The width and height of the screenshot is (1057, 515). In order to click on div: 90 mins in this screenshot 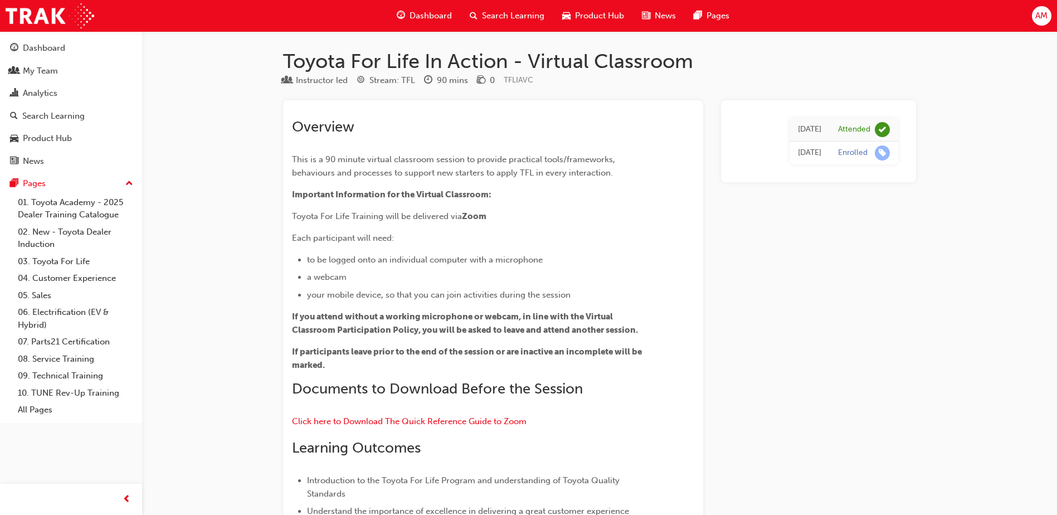, I will do `click(452, 80)`.